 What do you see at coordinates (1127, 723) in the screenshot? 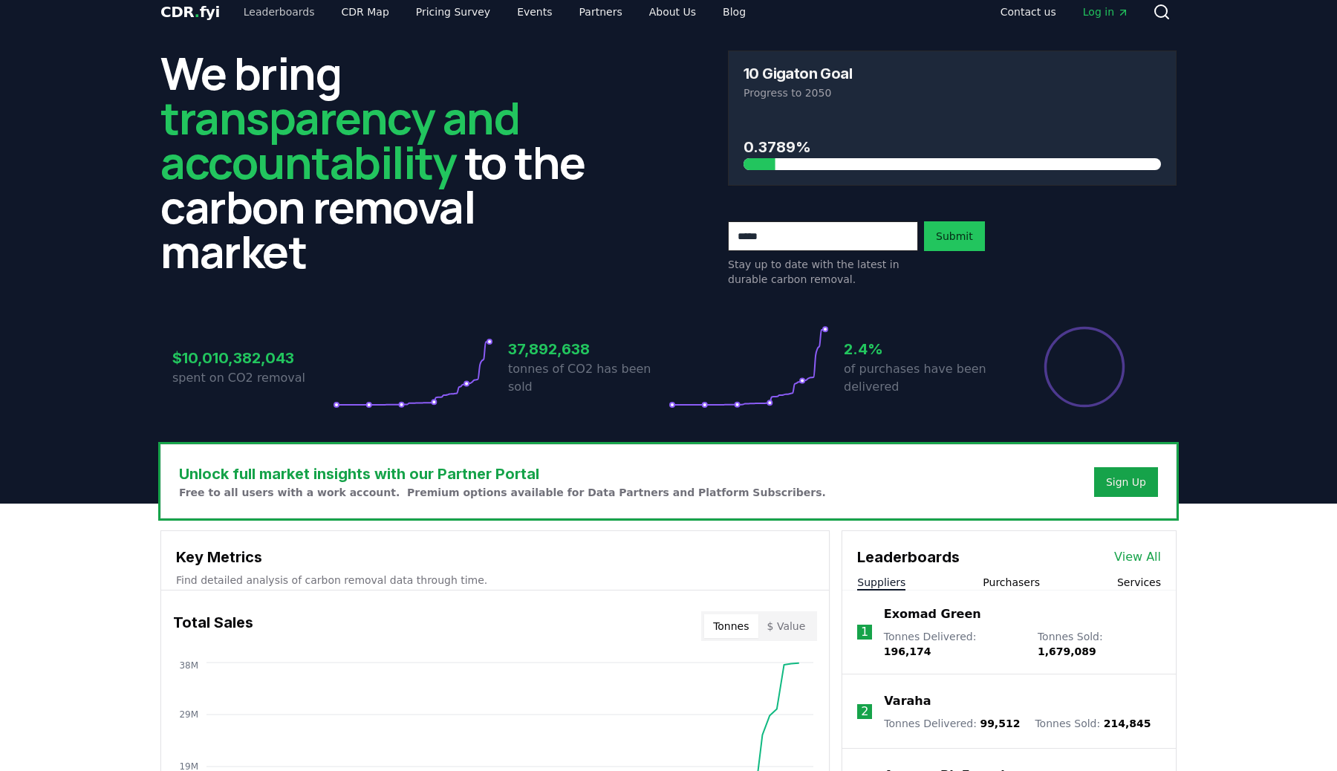
I see `span: 214,845` at bounding box center [1127, 723].